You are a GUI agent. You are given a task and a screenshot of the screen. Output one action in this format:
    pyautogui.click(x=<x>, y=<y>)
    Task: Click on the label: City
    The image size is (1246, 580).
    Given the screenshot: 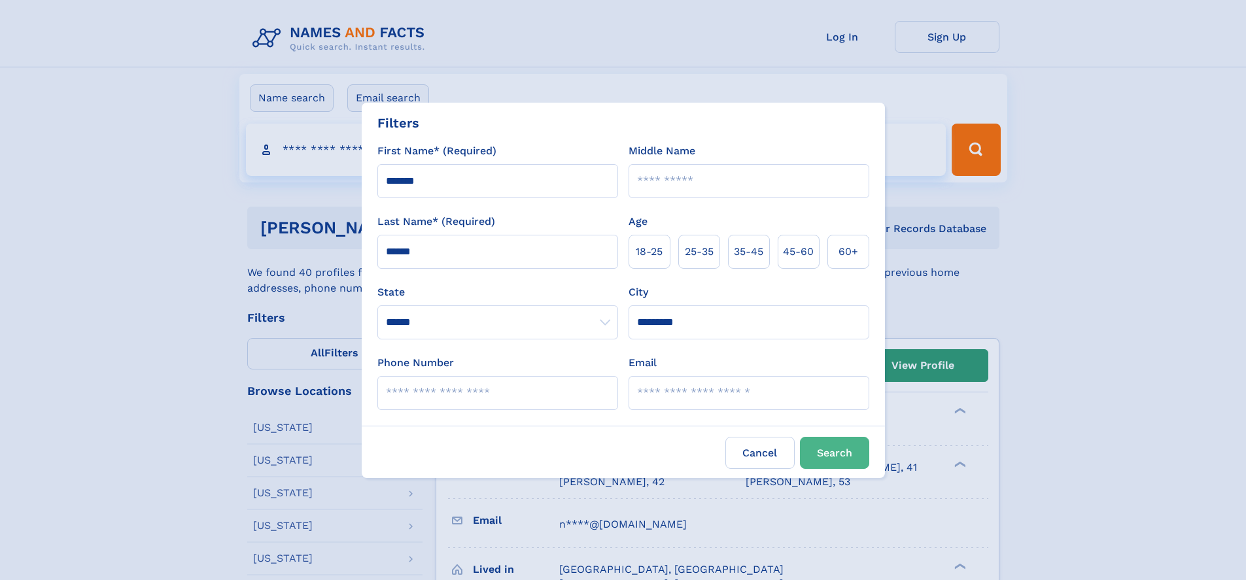 What is the action you would take?
    pyautogui.click(x=638, y=292)
    